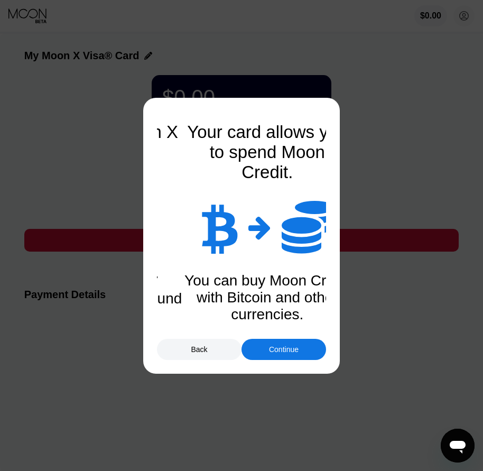 The image size is (483, 471). Describe the element at coordinates (268, 298) in the screenshot. I see `div: You can buy Moon Credit with Bitcoin and other currencies.` at that location.